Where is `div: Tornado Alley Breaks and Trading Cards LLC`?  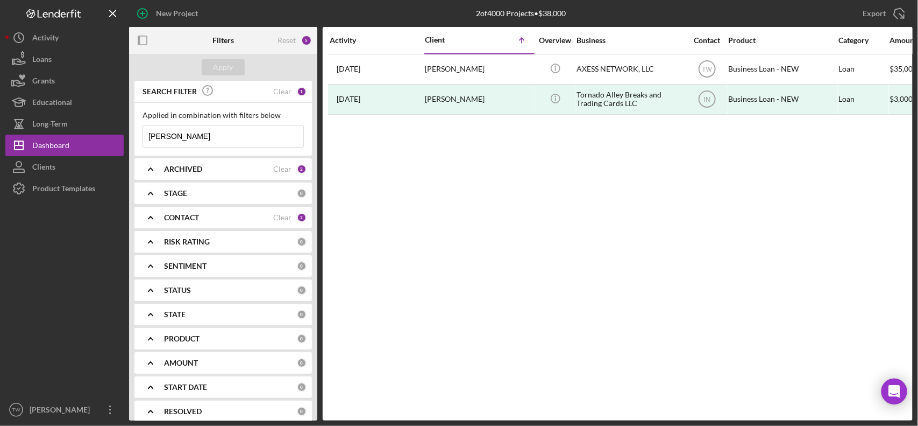 div: Tornado Alley Breaks and Trading Cards LLC is located at coordinates (631, 99).